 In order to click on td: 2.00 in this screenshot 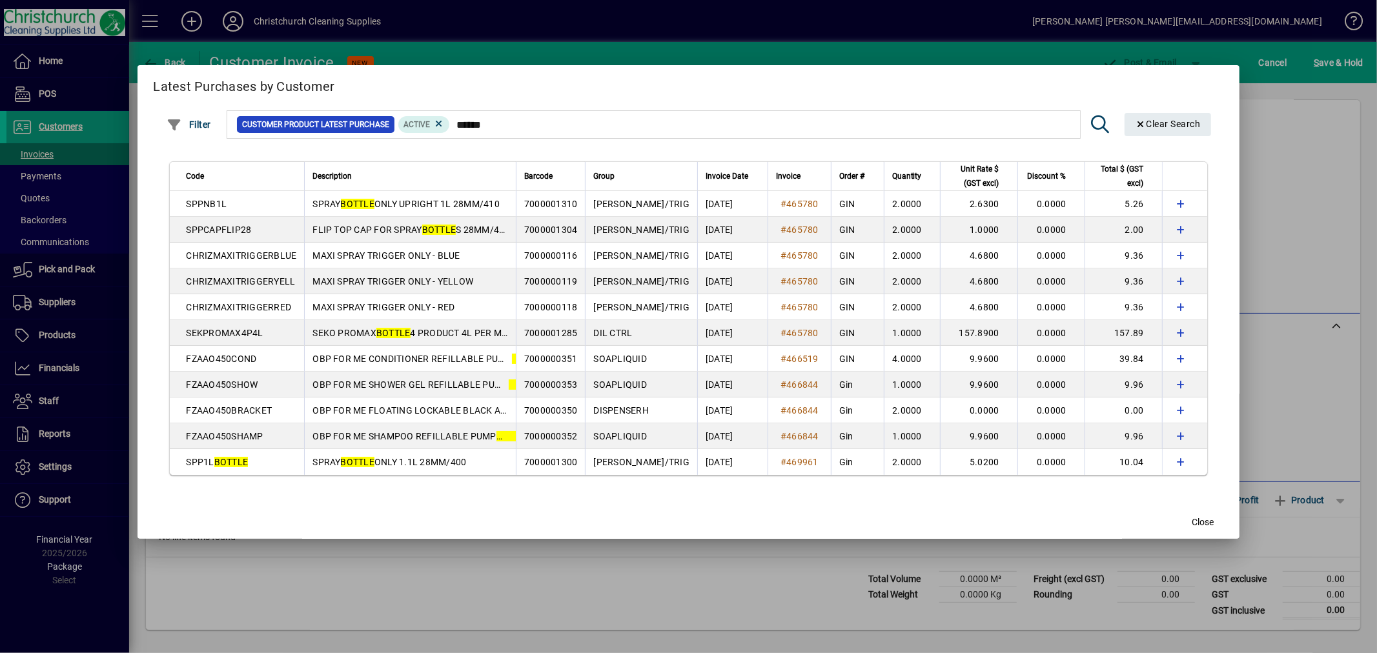, I will do `click(1124, 230)`.